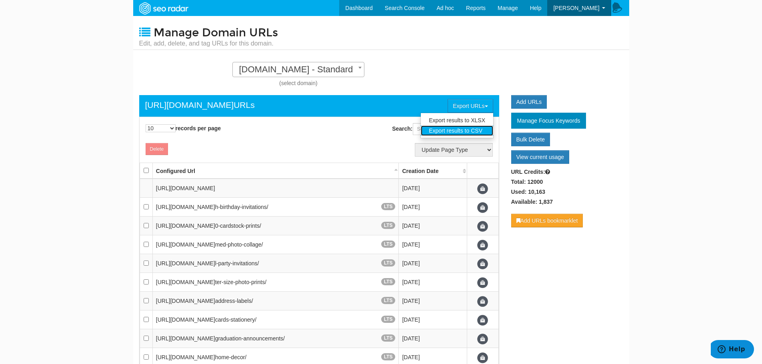  I want to click on a: Add URLs bookmarklet, so click(547, 221).